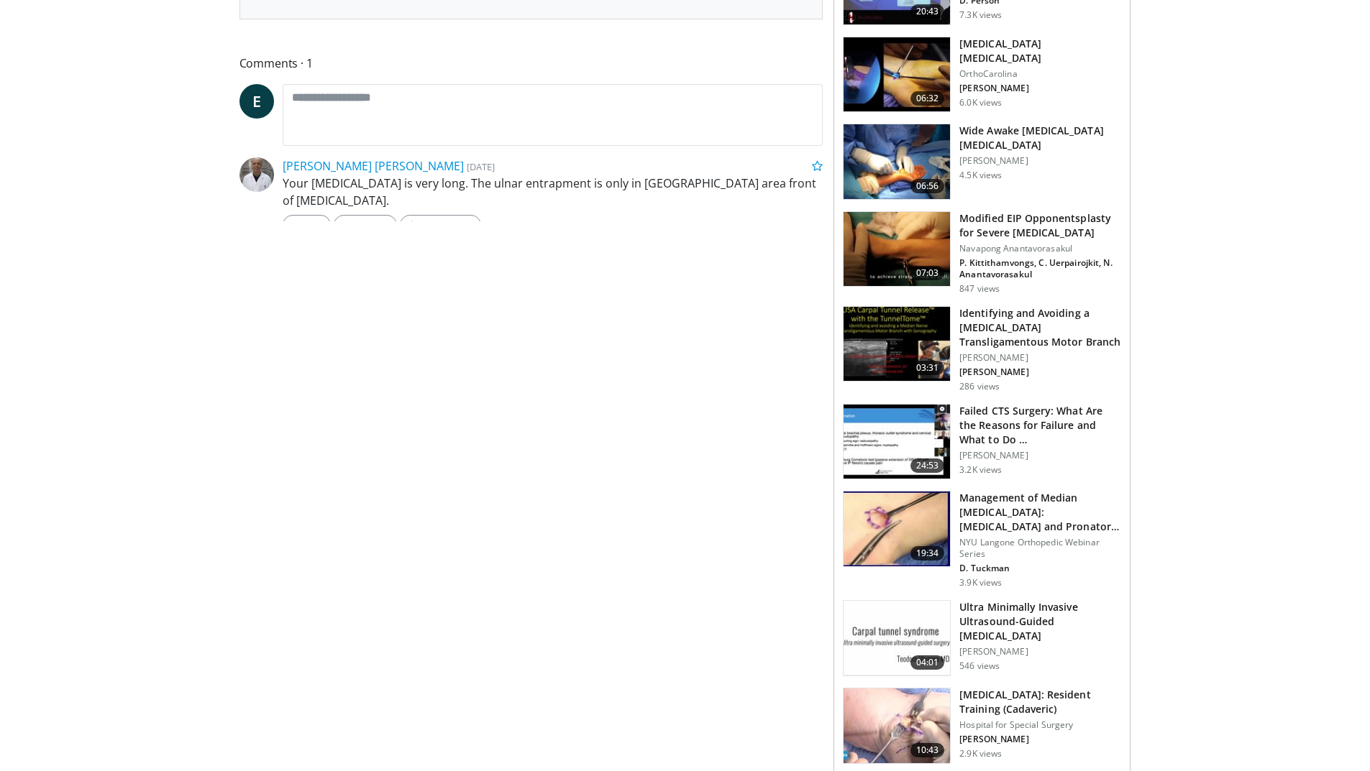 The width and height of the screenshot is (1370, 771). Describe the element at coordinates (928, 368) in the screenshot. I see `span: 03:31` at that location.